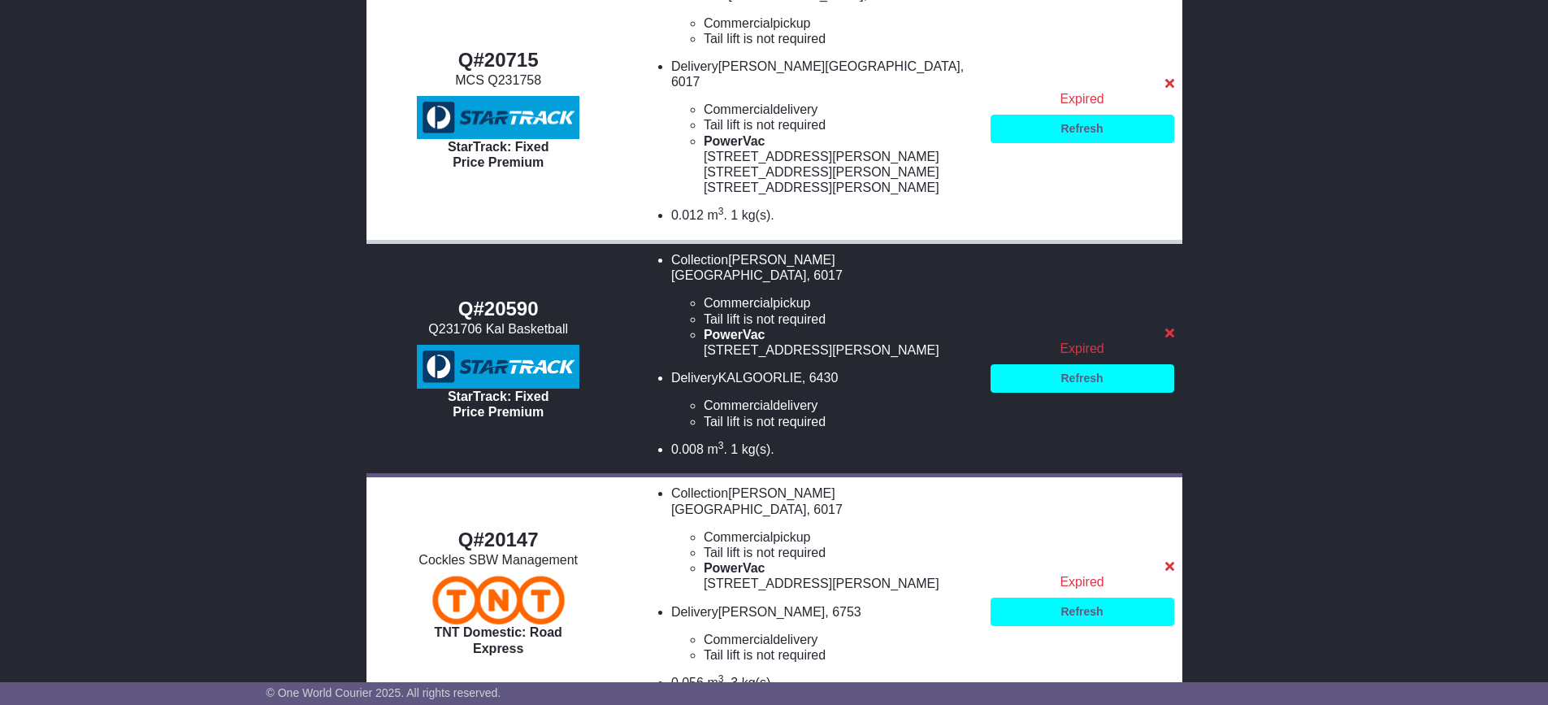 The image size is (1548, 705). I want to click on span: , 6753, so click(843, 611).